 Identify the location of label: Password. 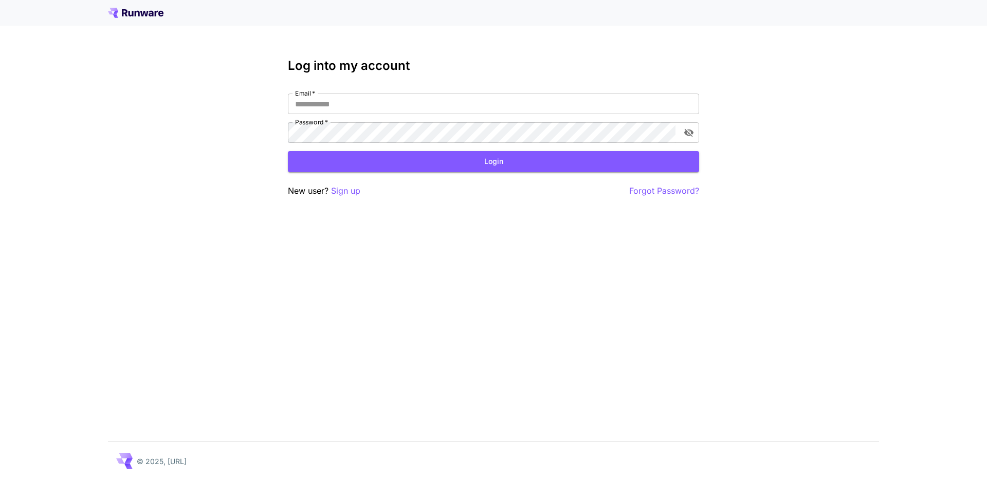
(312, 122).